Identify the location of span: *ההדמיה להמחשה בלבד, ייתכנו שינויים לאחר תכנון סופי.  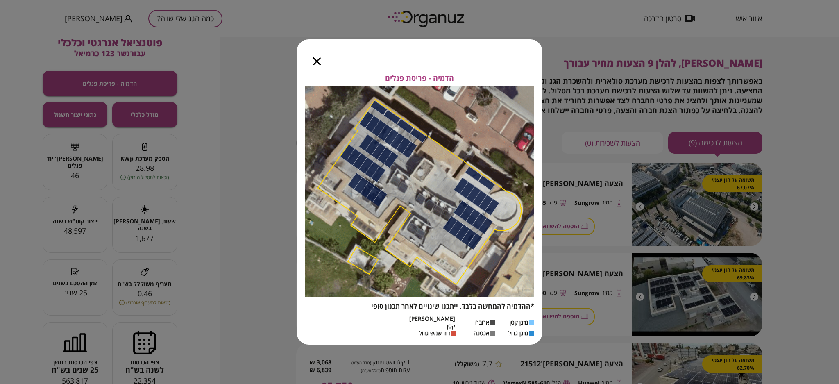
(452, 306).